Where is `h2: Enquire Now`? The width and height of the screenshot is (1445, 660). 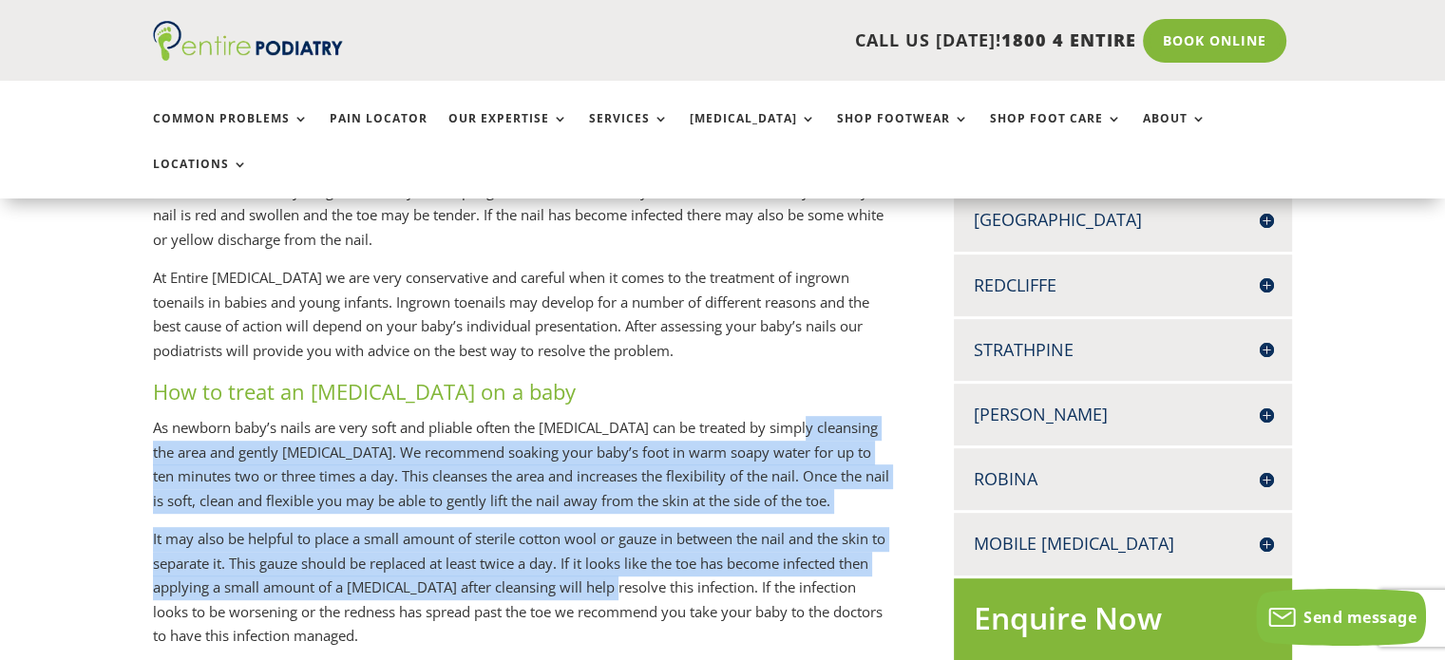
h2: Enquire Now is located at coordinates (1123, 623).